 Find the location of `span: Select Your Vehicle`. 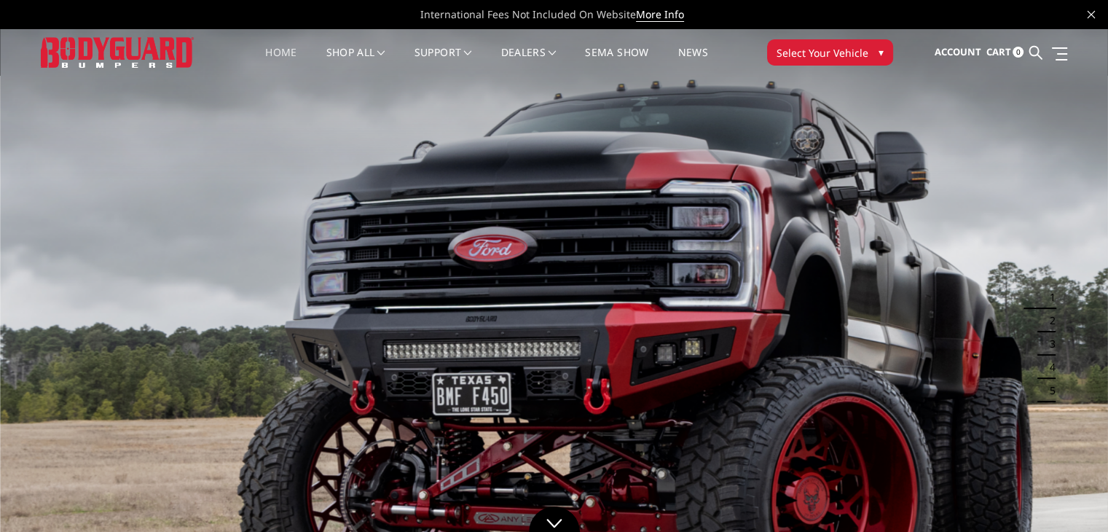

span: Select Your Vehicle is located at coordinates (822, 52).